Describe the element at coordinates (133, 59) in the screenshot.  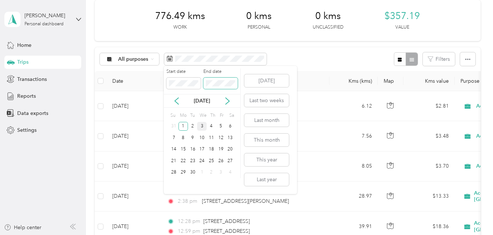
I see `span: All purposes` at that location.